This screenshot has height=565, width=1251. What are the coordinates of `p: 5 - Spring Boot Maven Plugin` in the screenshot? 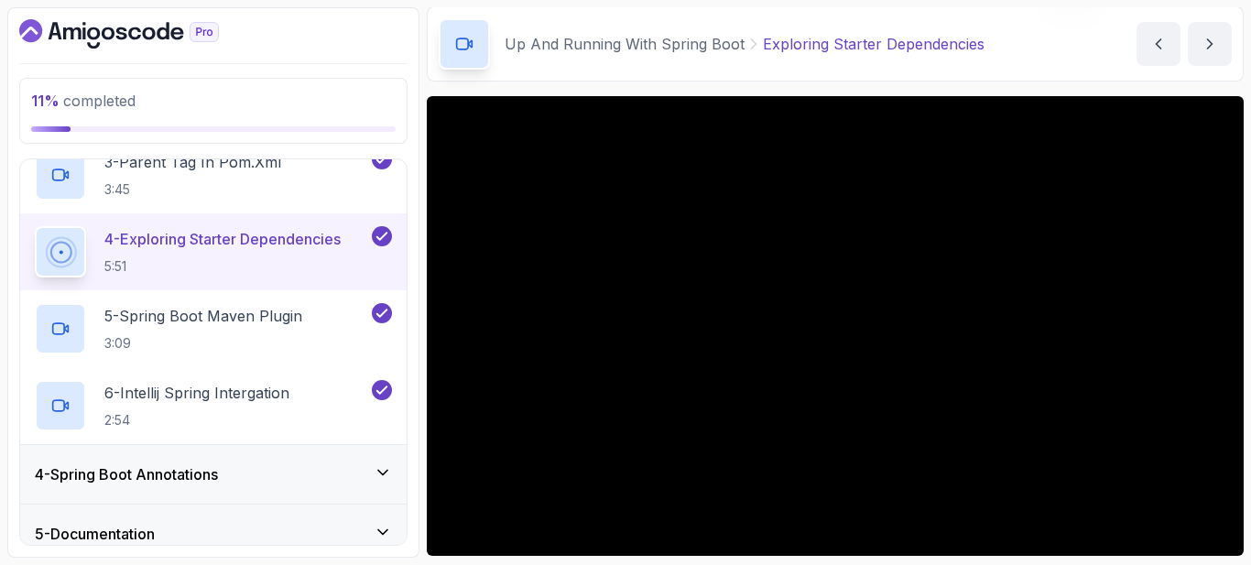 It's located at (203, 316).